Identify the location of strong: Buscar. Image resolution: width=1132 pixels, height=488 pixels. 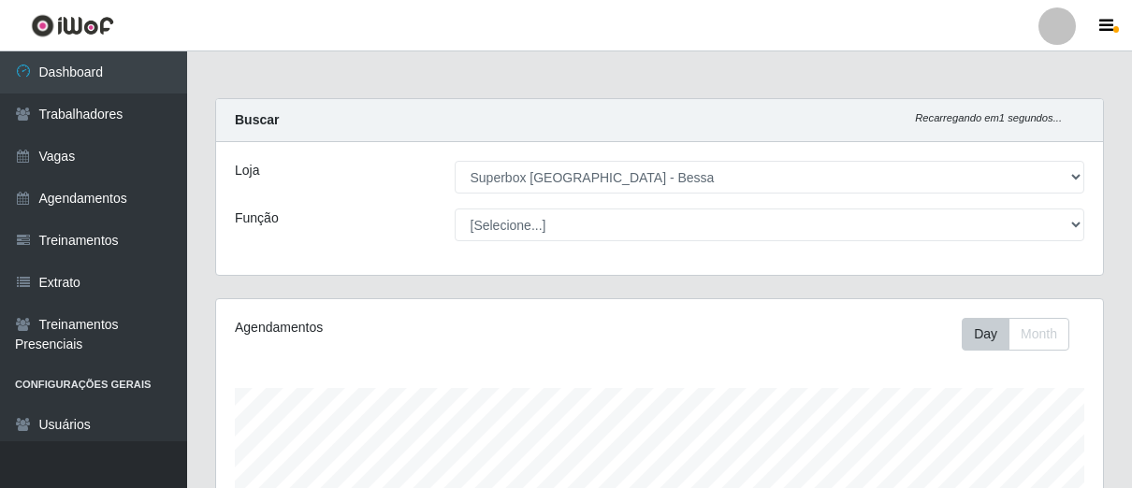
(256, 120).